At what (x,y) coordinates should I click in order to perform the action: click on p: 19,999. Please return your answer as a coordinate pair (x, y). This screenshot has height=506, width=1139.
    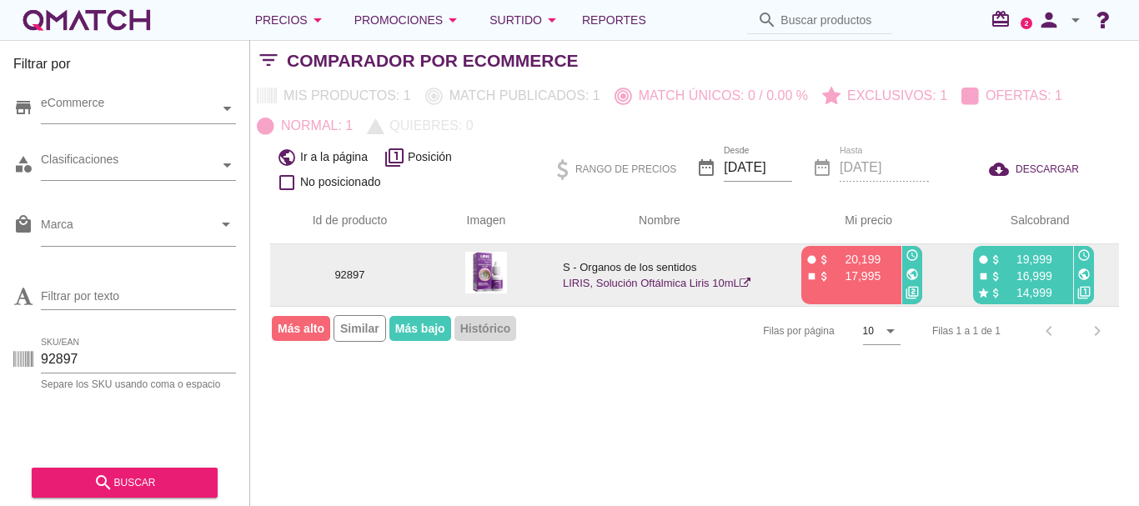
    Looking at the image, I should click on (1027, 259).